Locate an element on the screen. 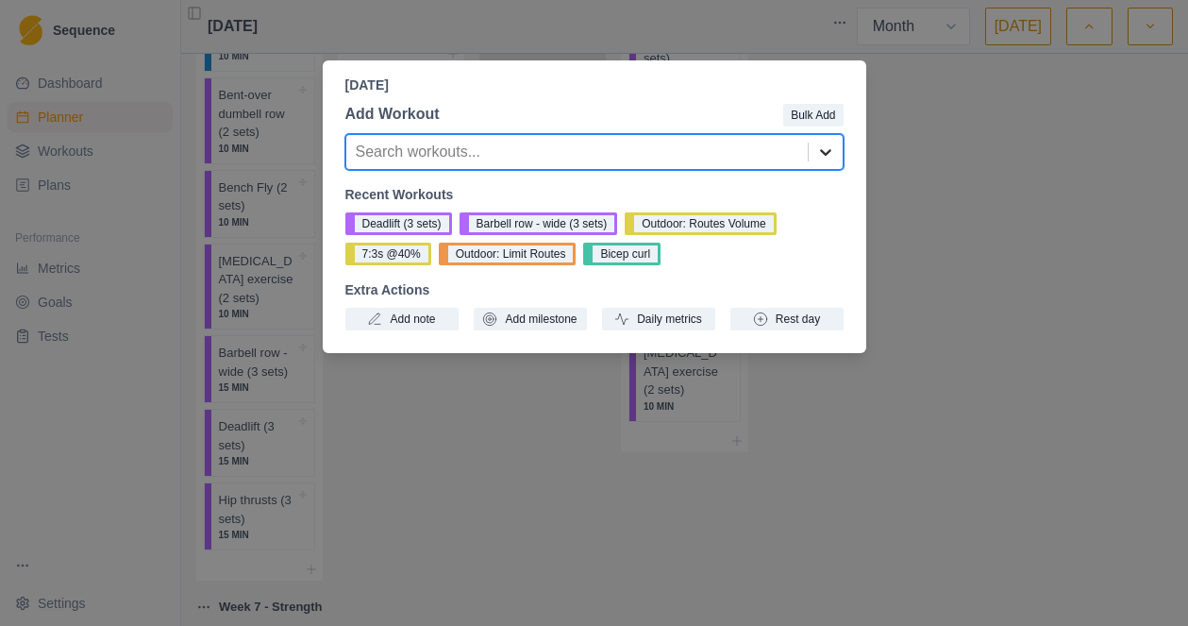  button: Bulk Add is located at coordinates (812, 115).